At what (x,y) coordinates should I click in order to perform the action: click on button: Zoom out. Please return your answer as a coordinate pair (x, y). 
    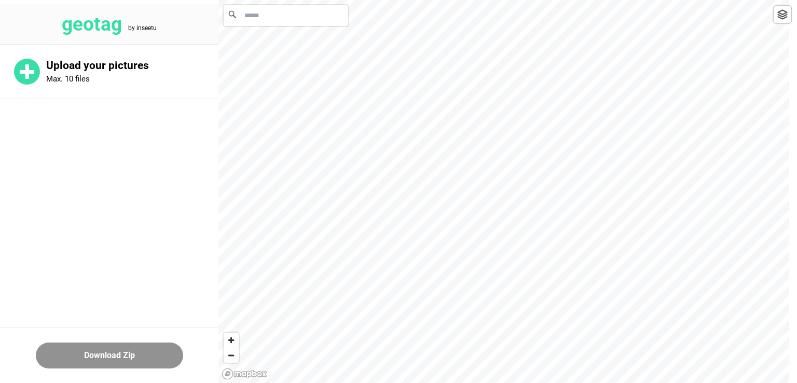
    Looking at the image, I should click on (231, 355).